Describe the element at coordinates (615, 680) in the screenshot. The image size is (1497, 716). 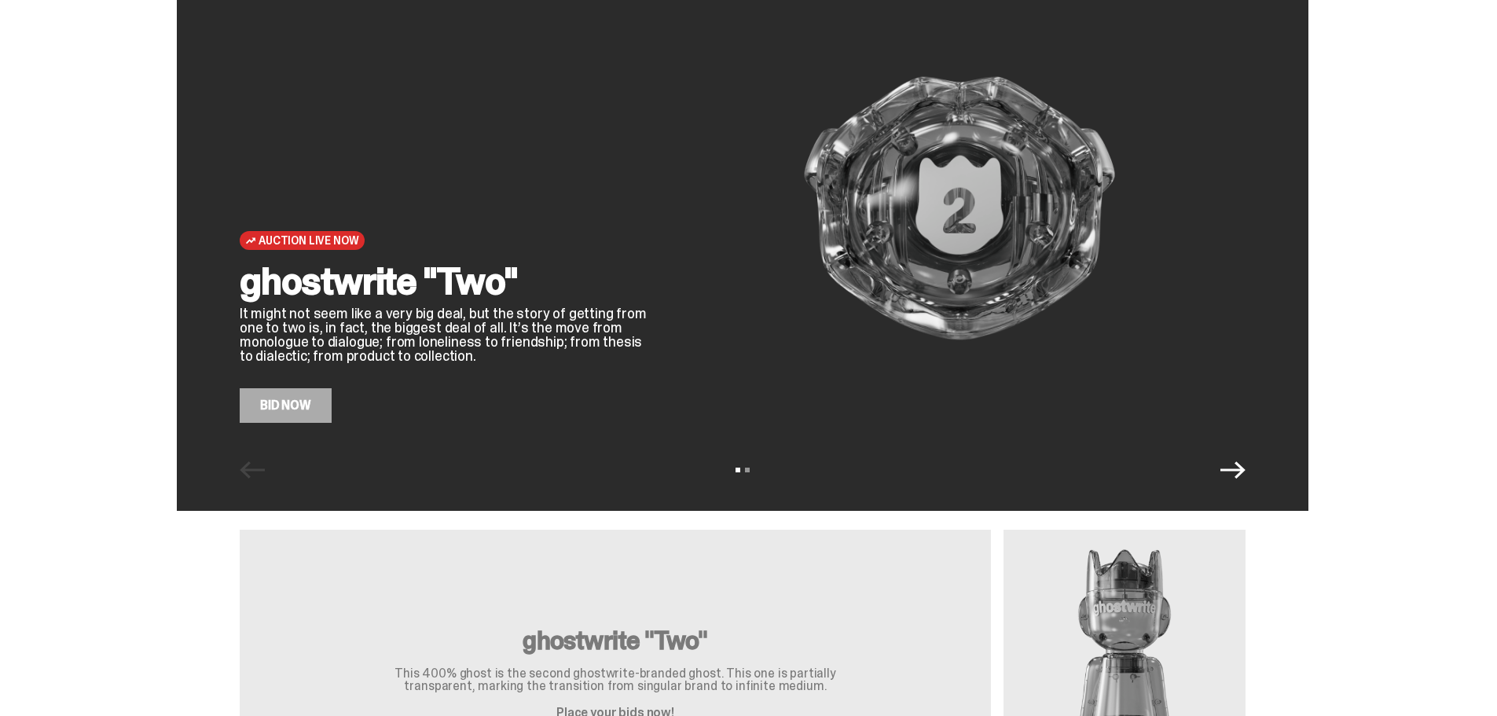
I see `p: This 400% ghost is the second ghostwrite-branded ghost. This one is partially transparent, markin...` at that location.